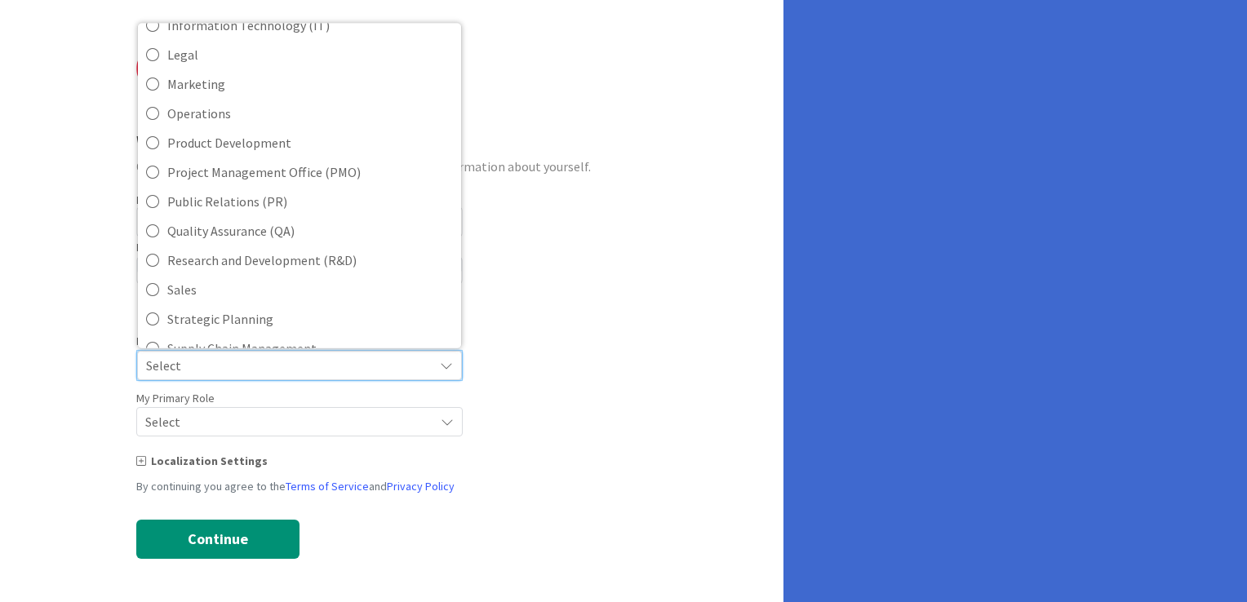  What do you see at coordinates (310, 54) in the screenshot?
I see `span: Legal` at bounding box center [310, 54].